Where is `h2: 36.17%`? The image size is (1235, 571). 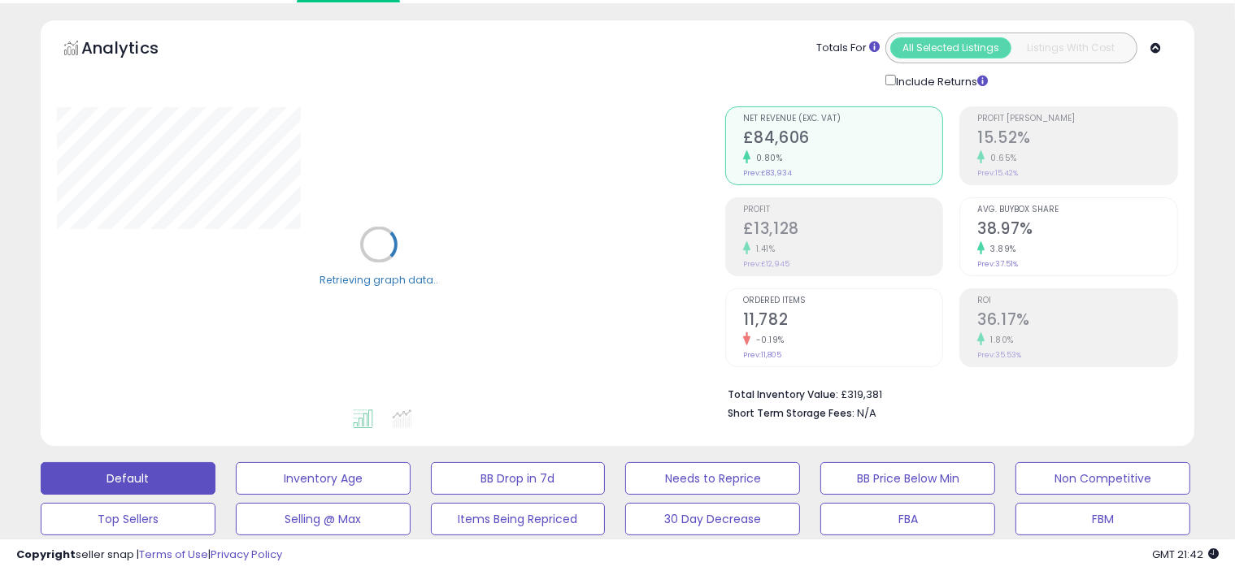 h2: 36.17% is located at coordinates (1077, 321).